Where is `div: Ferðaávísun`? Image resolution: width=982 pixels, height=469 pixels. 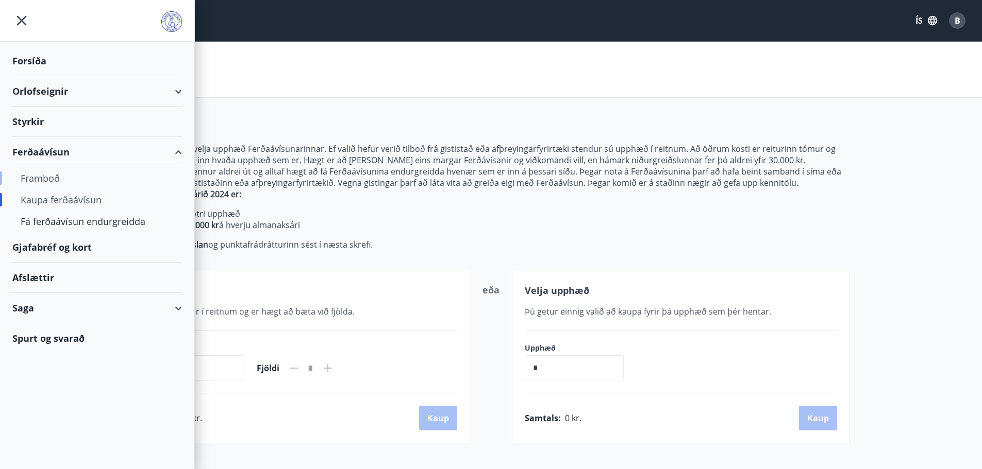
div: Ferðaávísun is located at coordinates (97, 152).